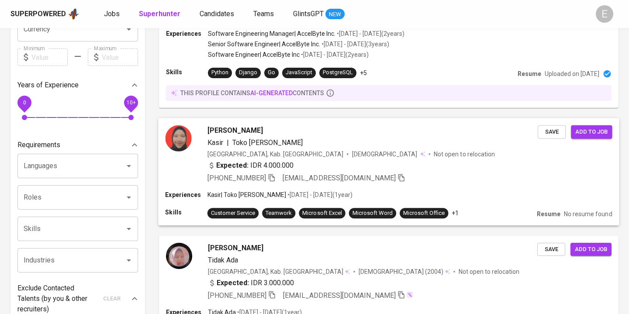  I want to click on p: this profile contains contents, so click(252, 93).